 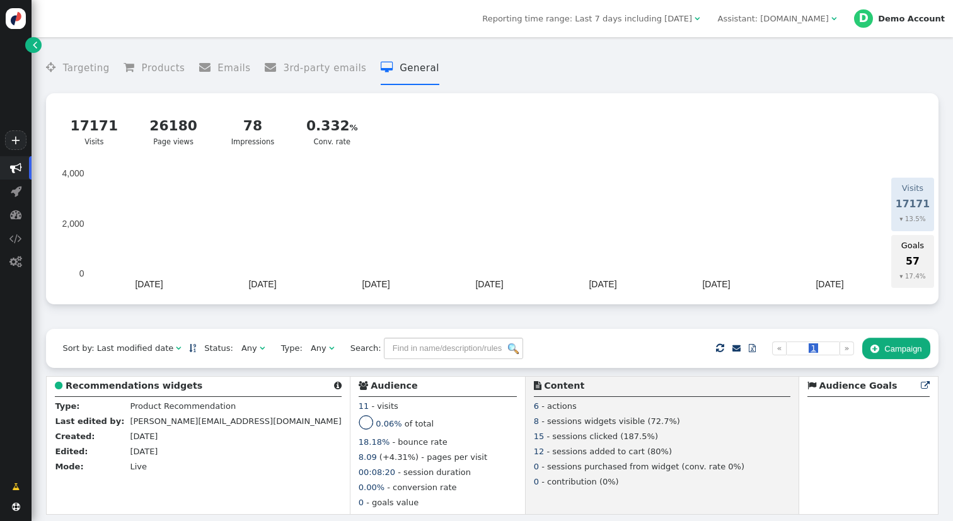 I want to click on span: Status:, so click(x=214, y=349).